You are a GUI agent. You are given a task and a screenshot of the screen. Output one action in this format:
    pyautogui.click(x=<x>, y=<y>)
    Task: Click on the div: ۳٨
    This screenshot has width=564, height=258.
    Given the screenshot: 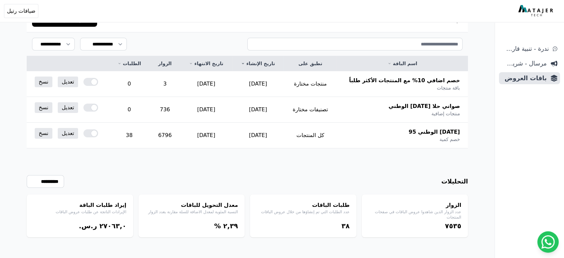 What is the action you would take?
    pyautogui.click(x=303, y=226)
    